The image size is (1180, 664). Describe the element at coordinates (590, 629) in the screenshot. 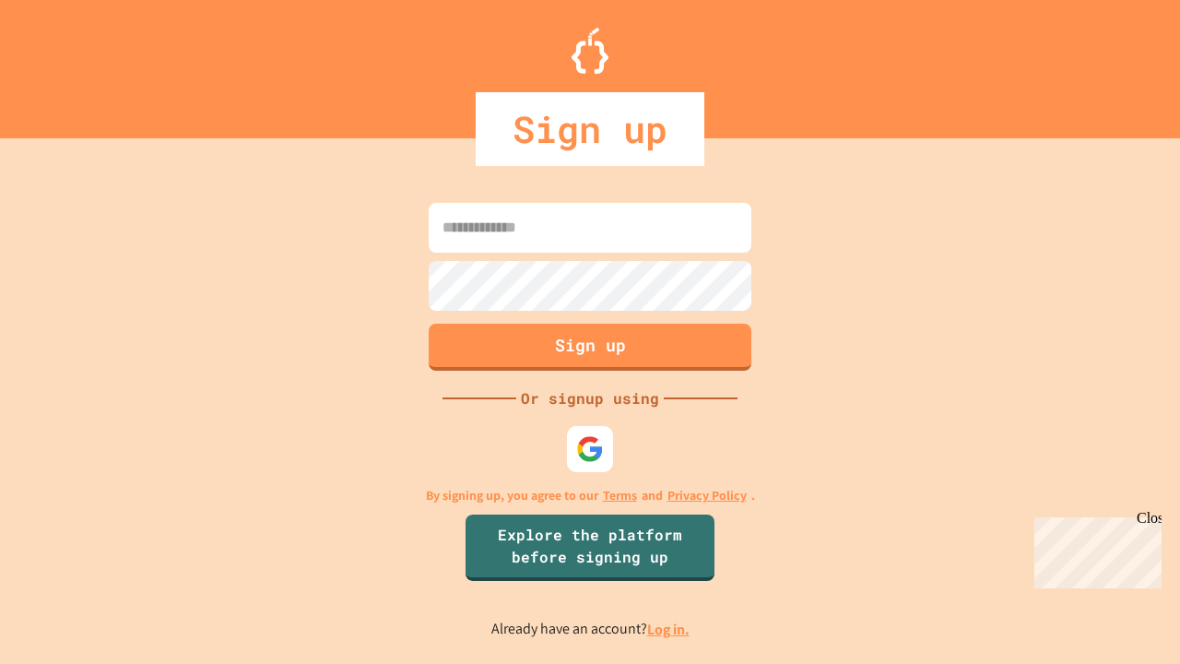

I see `p: Already have an account?` at that location.